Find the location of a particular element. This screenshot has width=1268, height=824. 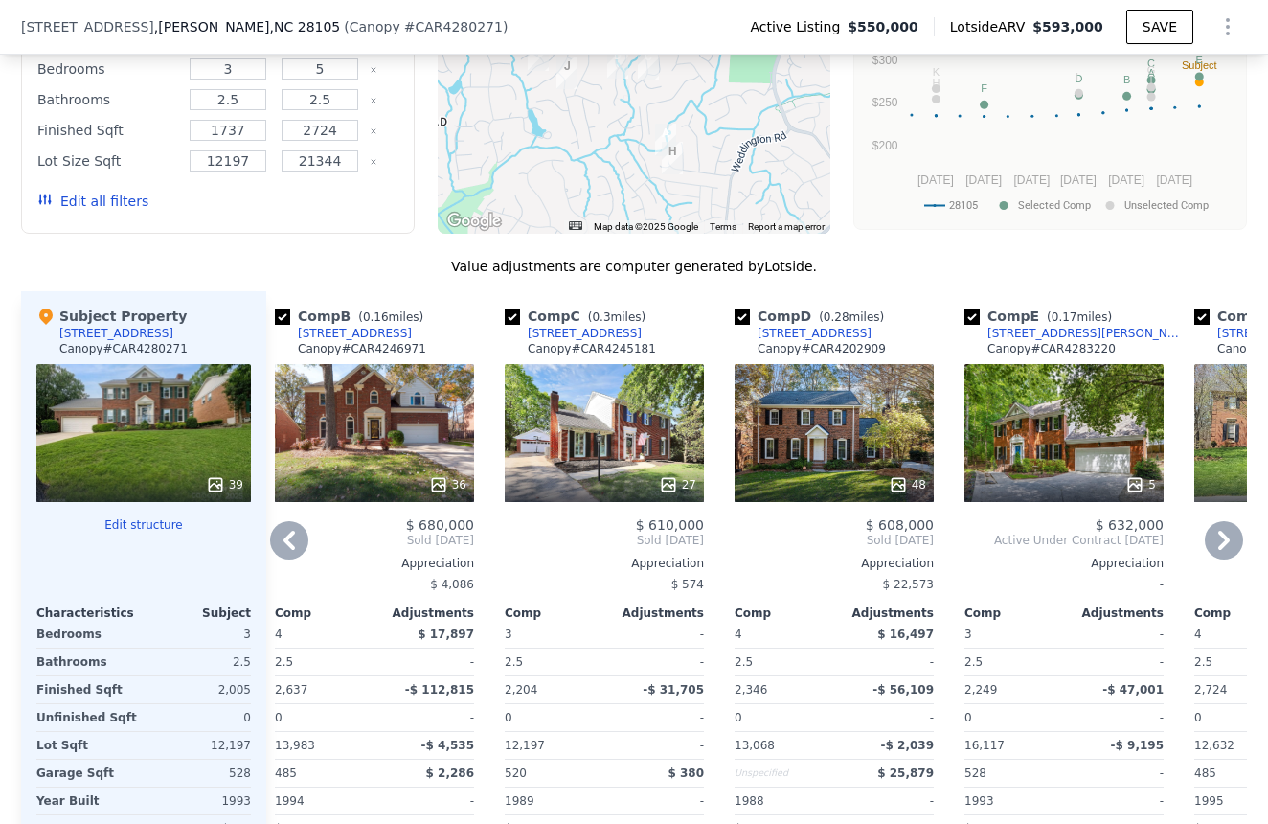

div: 312 Foxfield Ln is located at coordinates (618, 62).